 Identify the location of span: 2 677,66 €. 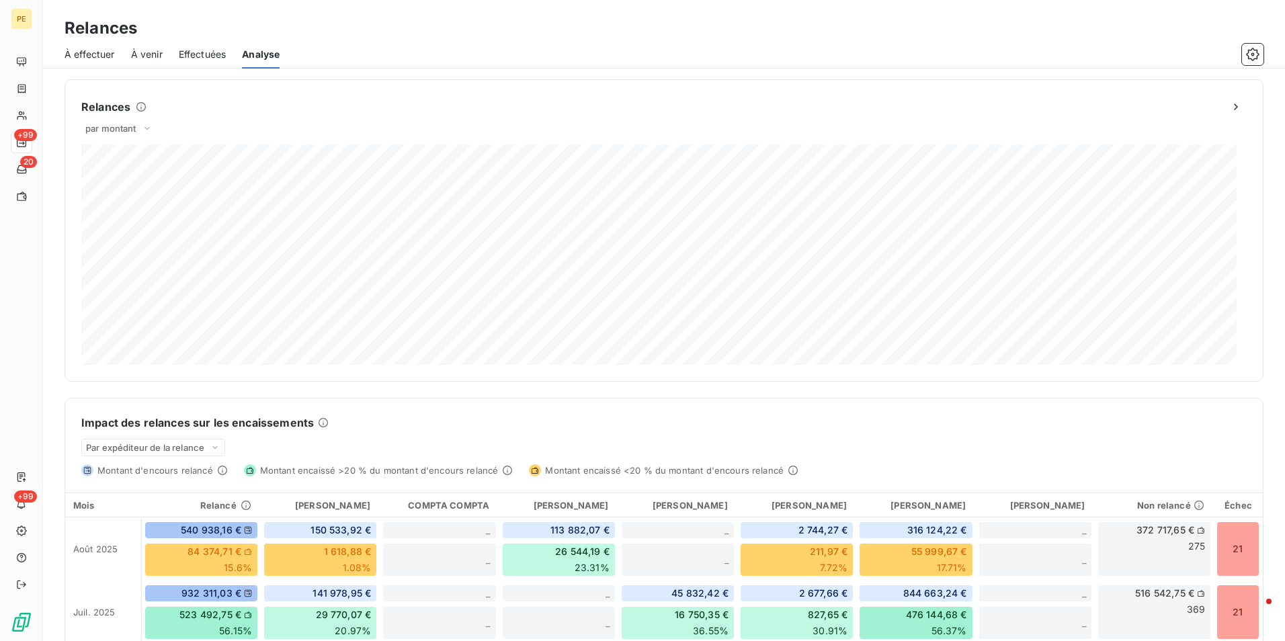
(823, 593).